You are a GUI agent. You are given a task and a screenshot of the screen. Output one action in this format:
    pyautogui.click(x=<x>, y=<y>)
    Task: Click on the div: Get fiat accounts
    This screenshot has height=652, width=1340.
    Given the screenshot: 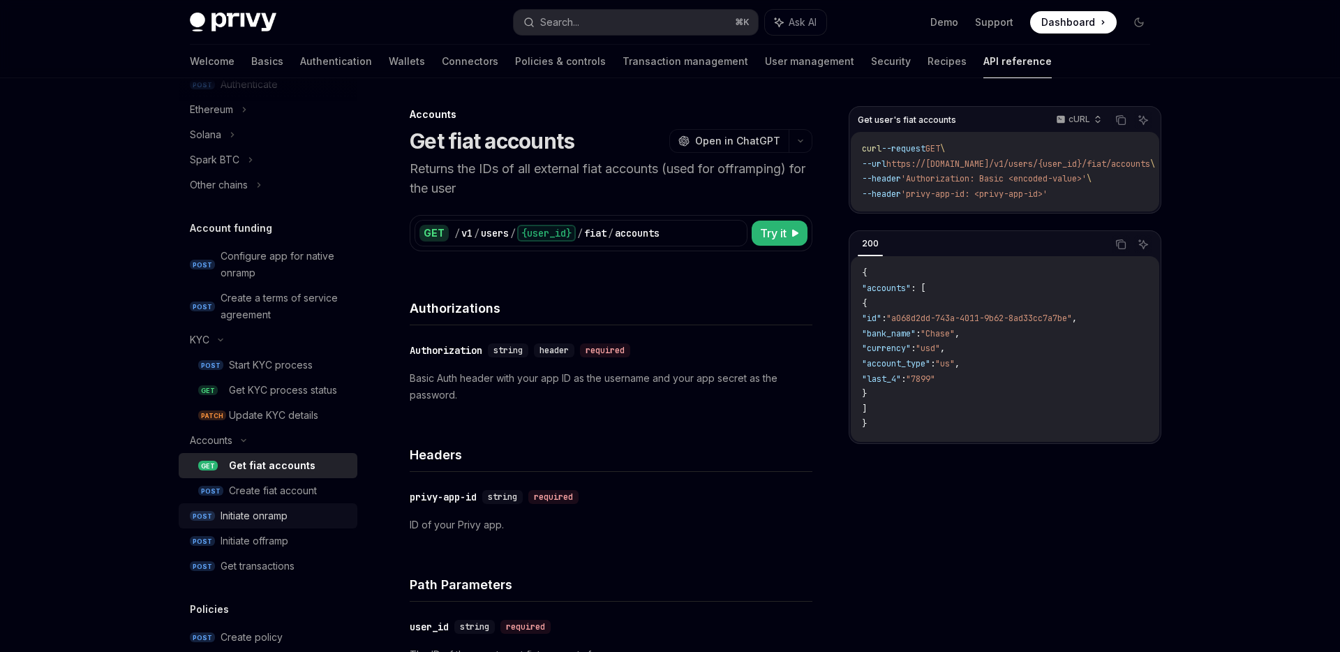 What is the action you would take?
    pyautogui.click(x=272, y=466)
    